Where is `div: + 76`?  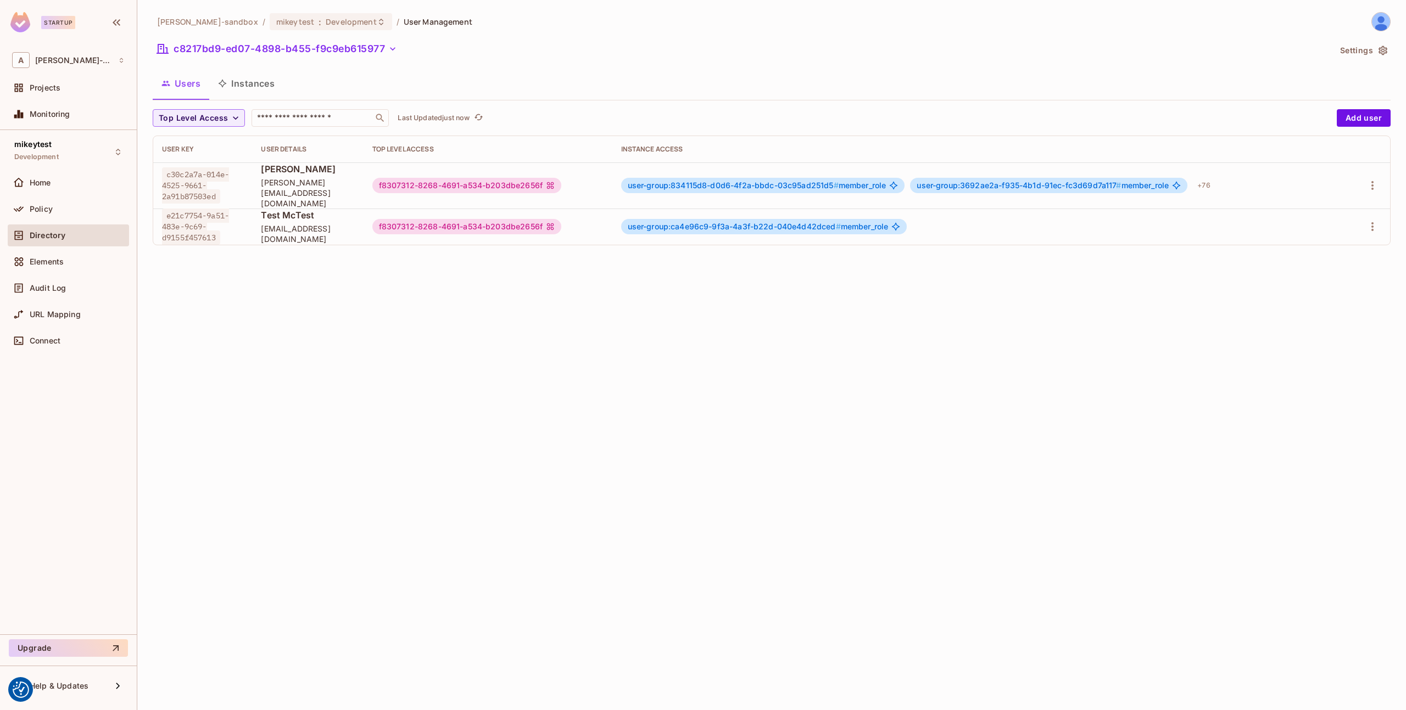
div: + 76 is located at coordinates (1203, 186).